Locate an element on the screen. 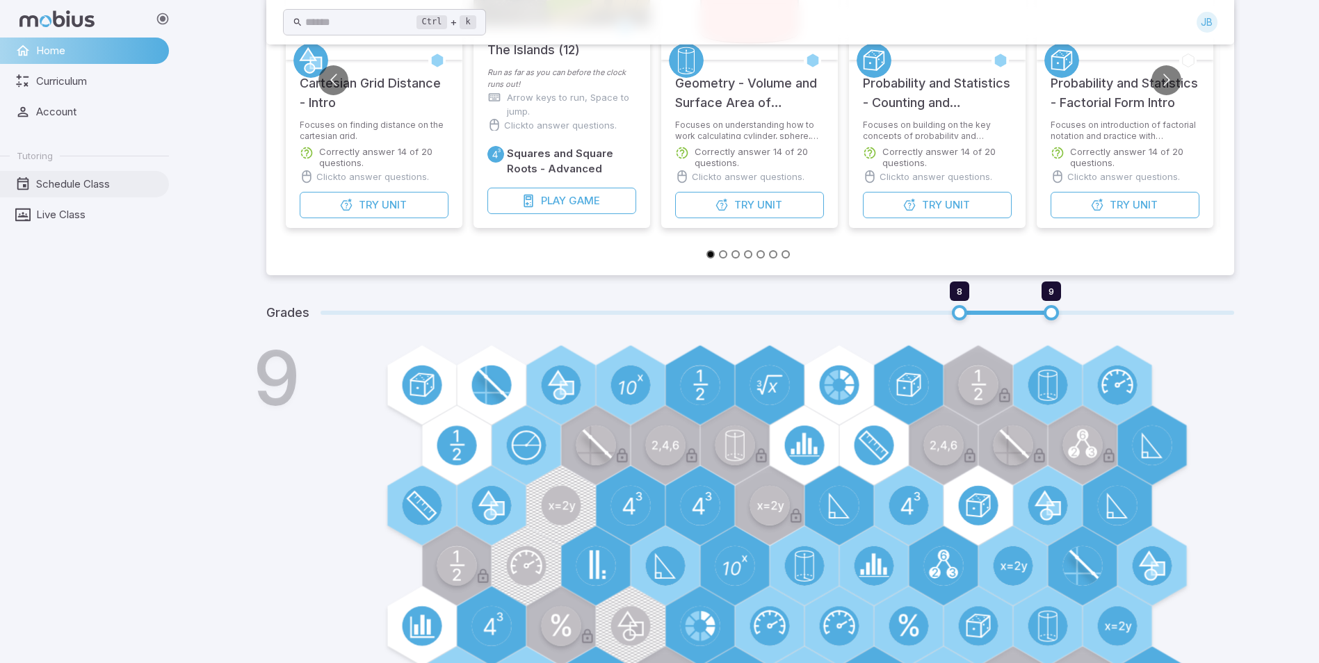 Image resolution: width=1319 pixels, height=663 pixels. p: Run as far as you can before the clock runs out! is located at coordinates (562, 79).